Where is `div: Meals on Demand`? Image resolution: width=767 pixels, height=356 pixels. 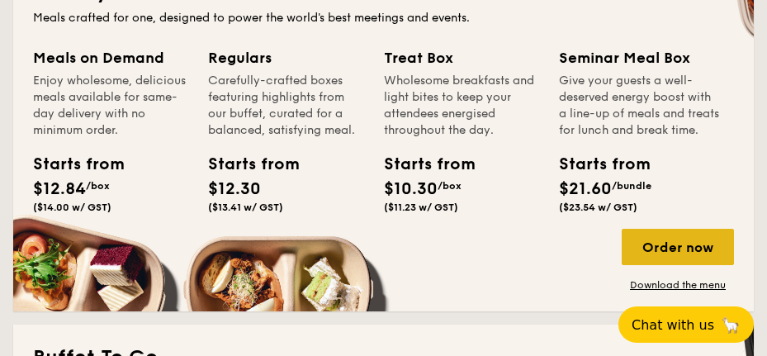 div: Meals on Demand is located at coordinates (111, 58).